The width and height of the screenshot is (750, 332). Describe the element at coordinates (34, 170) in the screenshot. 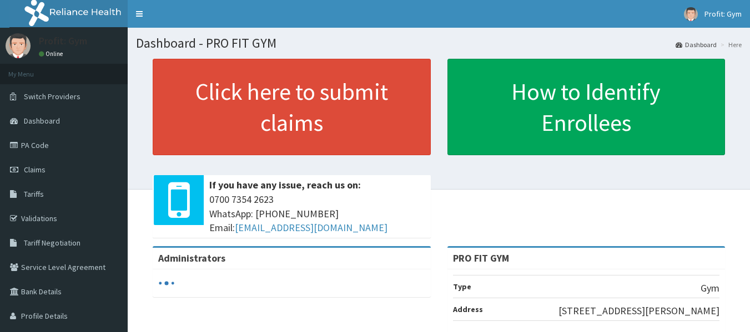

I see `span: Claims` at that location.